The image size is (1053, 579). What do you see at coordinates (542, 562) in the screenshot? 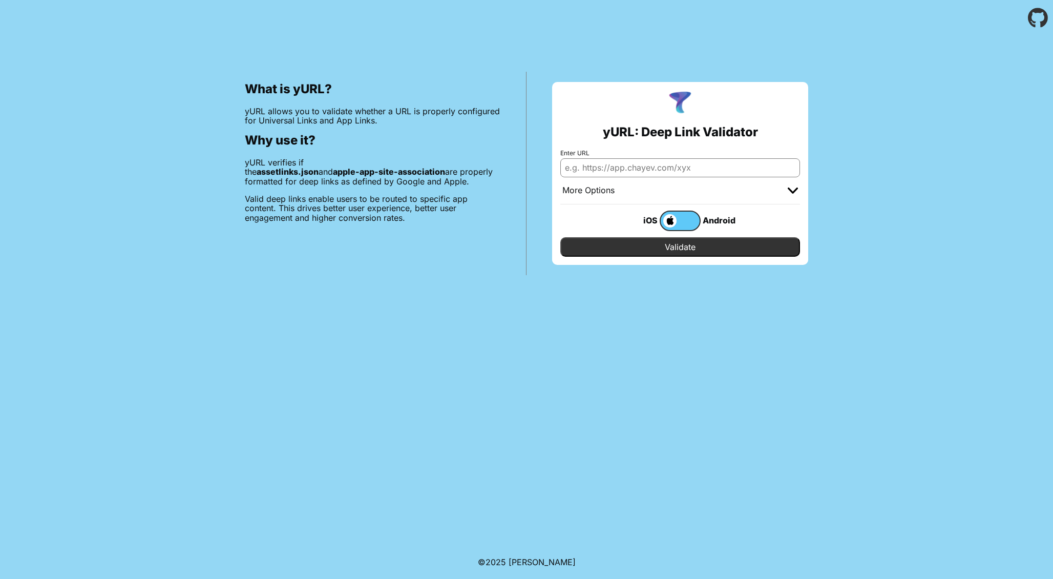
I see `a: Michael Ibragimchayev's Personal Site` at bounding box center [542, 562].